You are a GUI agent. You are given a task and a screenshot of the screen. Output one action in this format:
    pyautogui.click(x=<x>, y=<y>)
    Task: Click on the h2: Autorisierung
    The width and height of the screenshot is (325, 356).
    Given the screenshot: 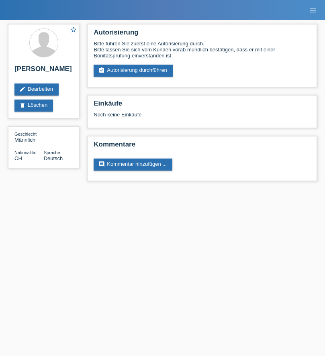 What is the action you would take?
    pyautogui.click(x=202, y=34)
    